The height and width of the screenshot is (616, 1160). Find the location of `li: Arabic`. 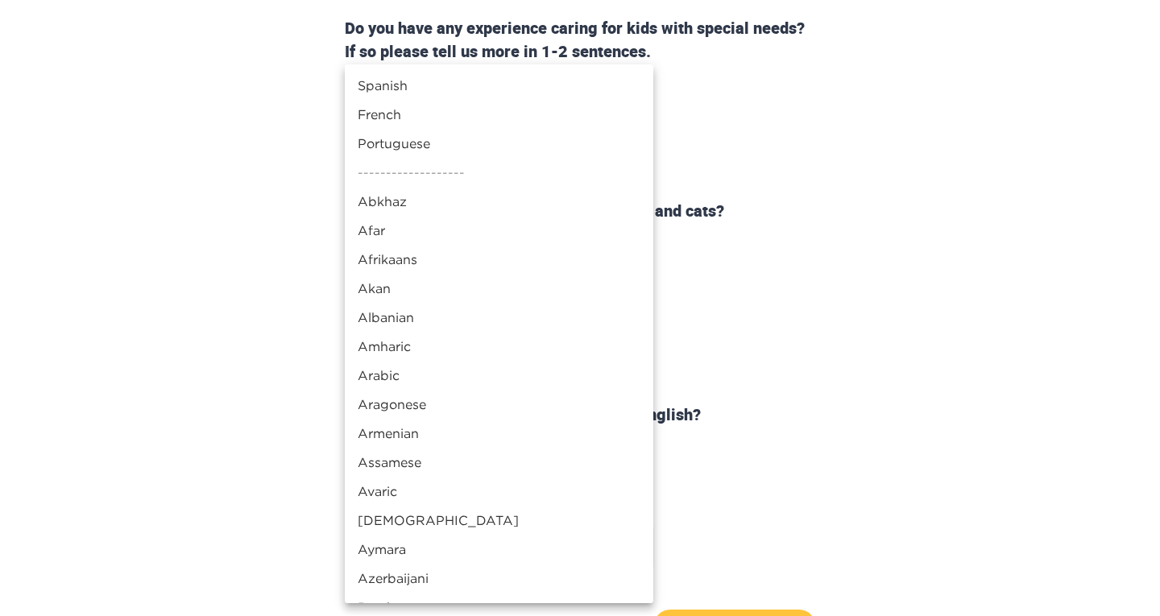

li: Arabic is located at coordinates (499, 375).